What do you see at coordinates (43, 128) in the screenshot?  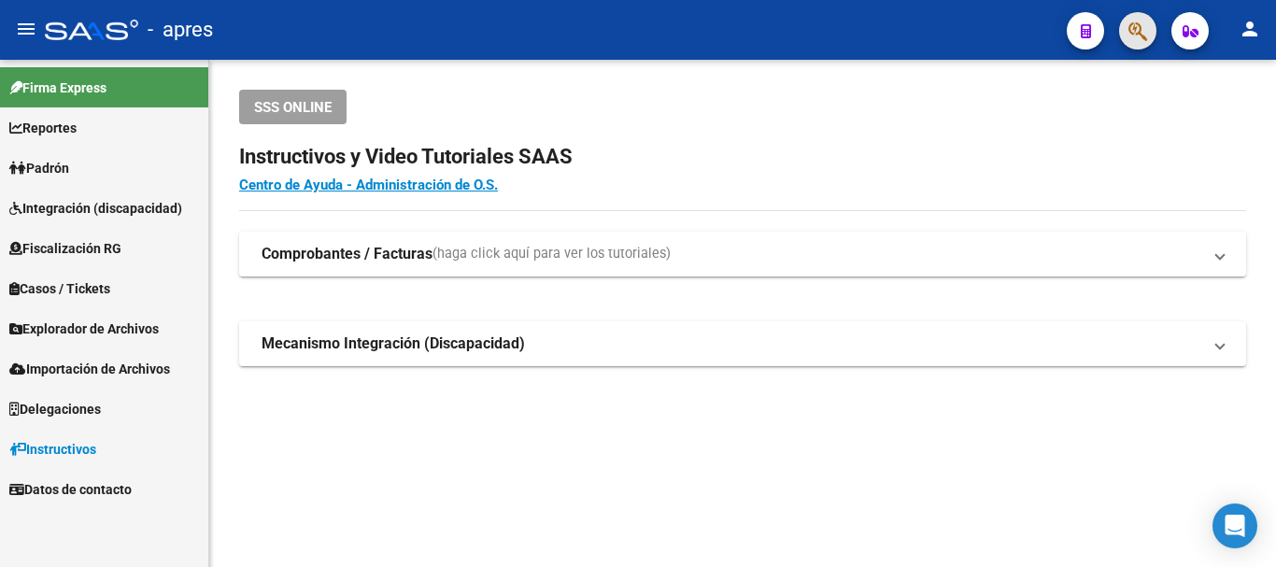 I see `span: Reportes` at bounding box center [43, 128].